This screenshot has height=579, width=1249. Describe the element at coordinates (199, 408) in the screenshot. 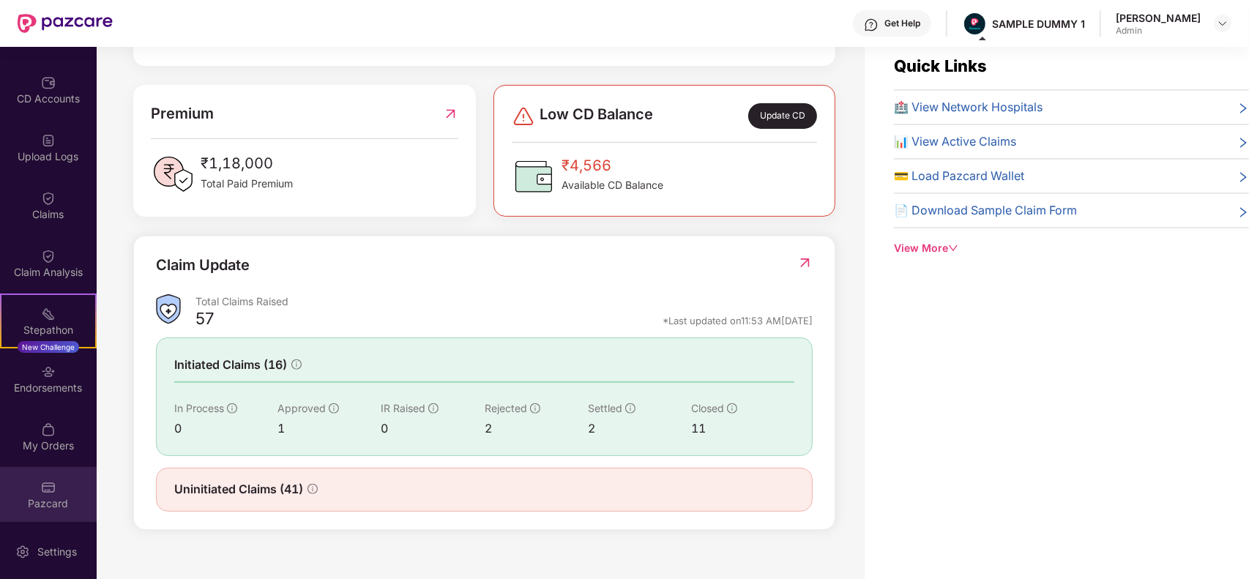

I see `span: In Process` at that location.